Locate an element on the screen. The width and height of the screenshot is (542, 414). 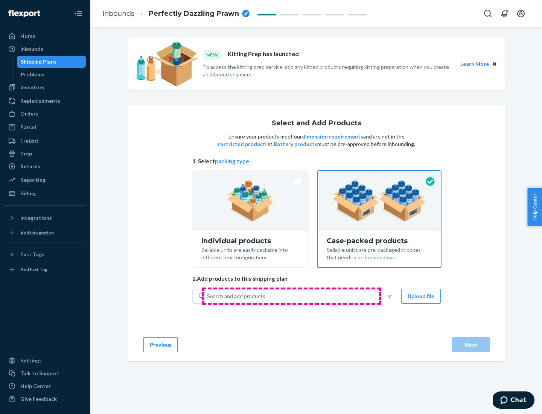
div: Help Center is located at coordinates (35, 386).